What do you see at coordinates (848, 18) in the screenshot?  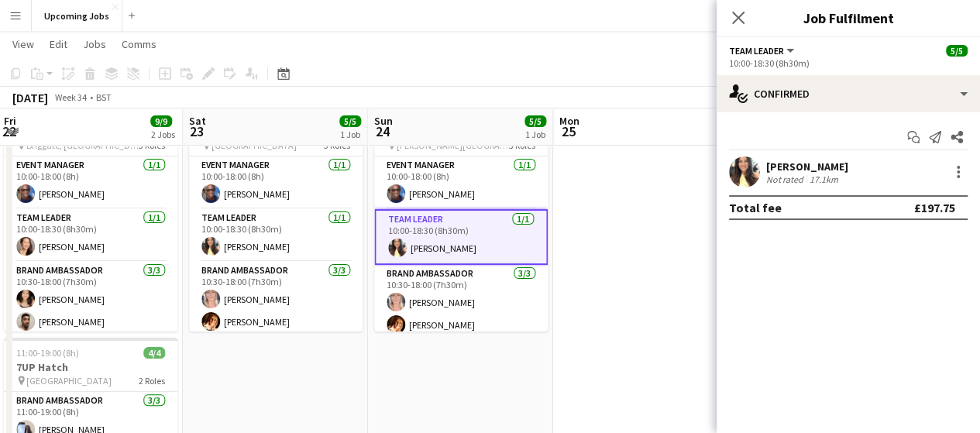 I see `h3: Job Fulfilment` at bounding box center [848, 18].